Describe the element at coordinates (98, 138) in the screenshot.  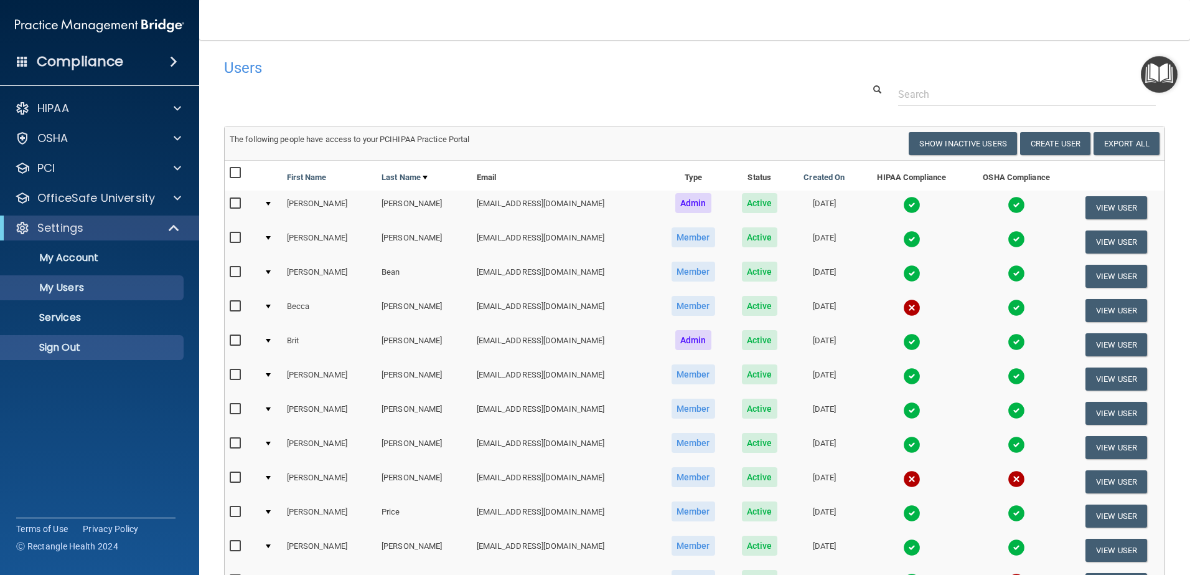
I see `a: OSHA` at that location.